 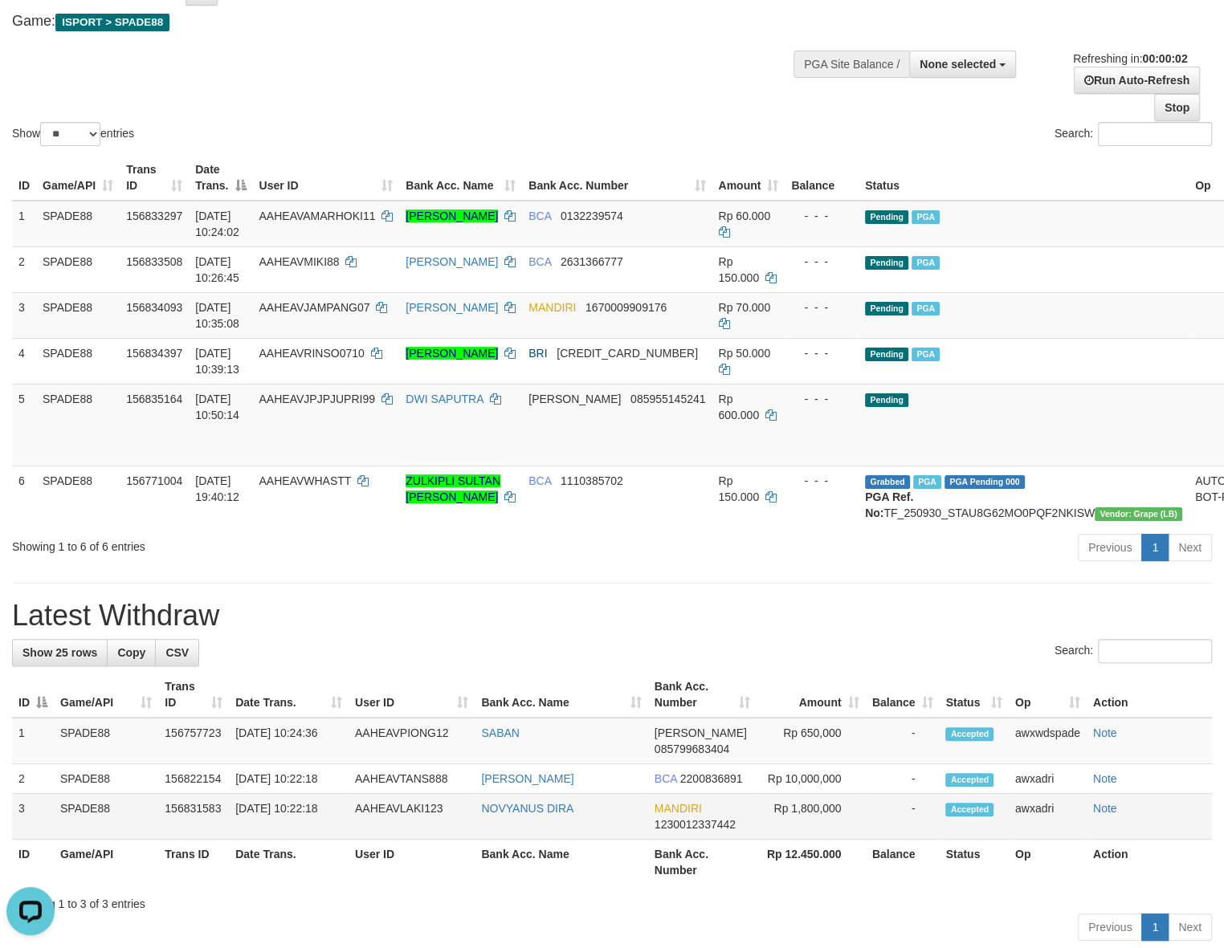 I want to click on span: Rp 70.000, so click(x=744, y=308).